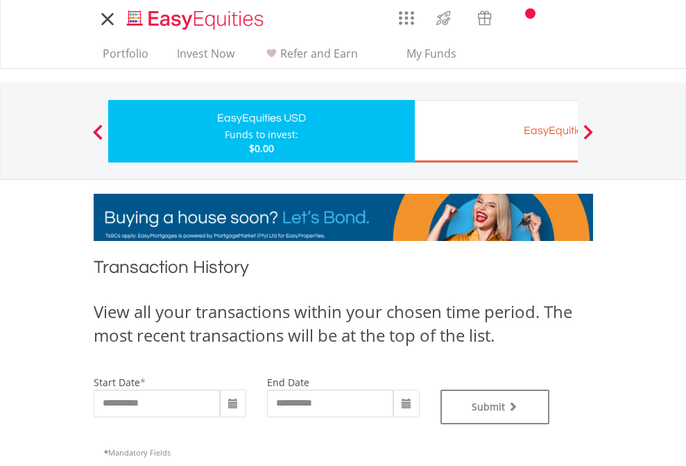  I want to click on a: AppsGrid, so click(407, 15).